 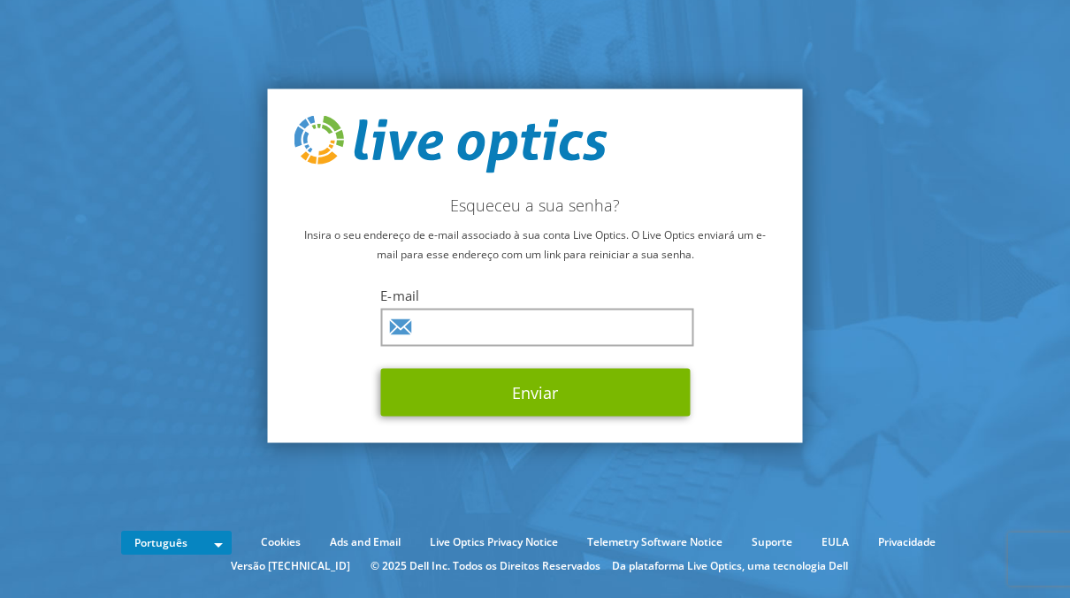 I want to click on li: Da plataforma Live Optics, uma tecnologia Dell, so click(x=730, y=566).